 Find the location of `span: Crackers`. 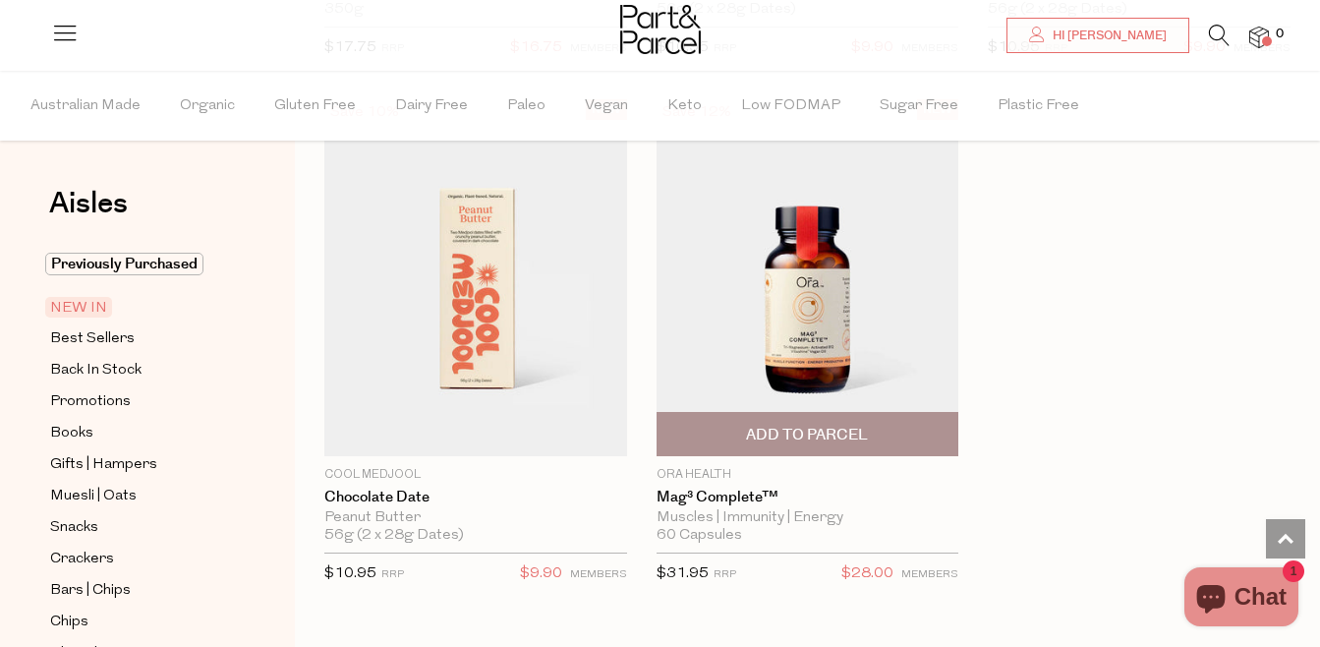

span: Crackers is located at coordinates (82, 559).